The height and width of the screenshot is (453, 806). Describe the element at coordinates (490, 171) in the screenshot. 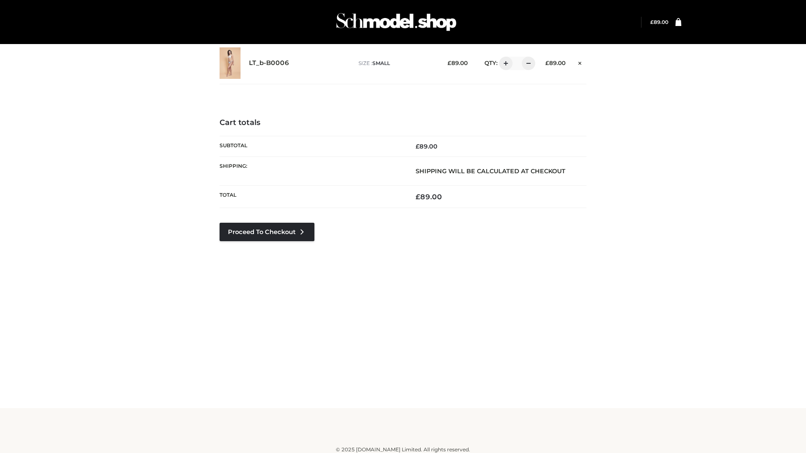

I see `strong: Shipping will be calculated at checkout` at that location.